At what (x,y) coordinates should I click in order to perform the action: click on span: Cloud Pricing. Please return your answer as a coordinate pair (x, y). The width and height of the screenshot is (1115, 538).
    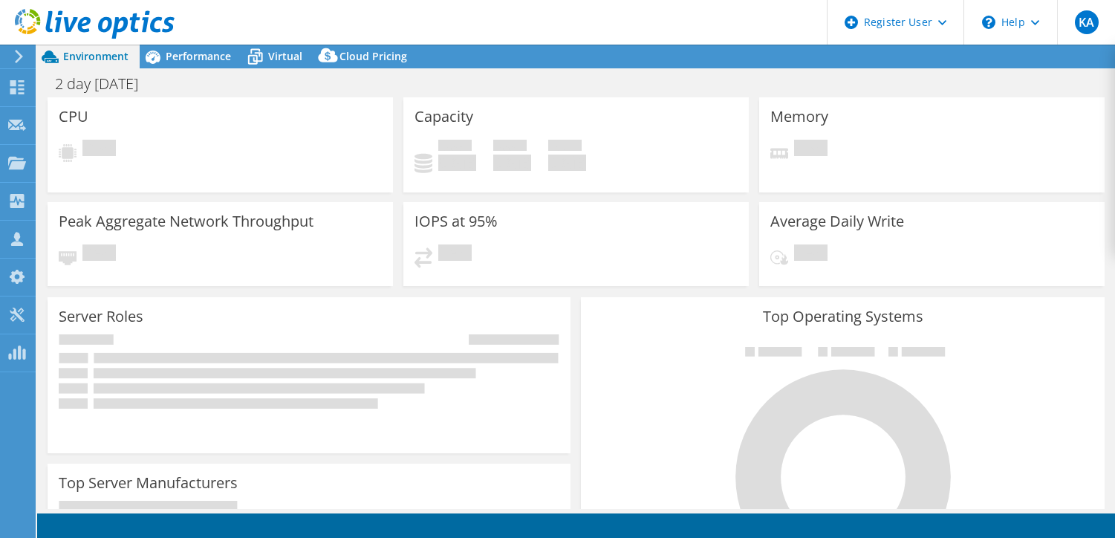
    Looking at the image, I should click on (373, 56).